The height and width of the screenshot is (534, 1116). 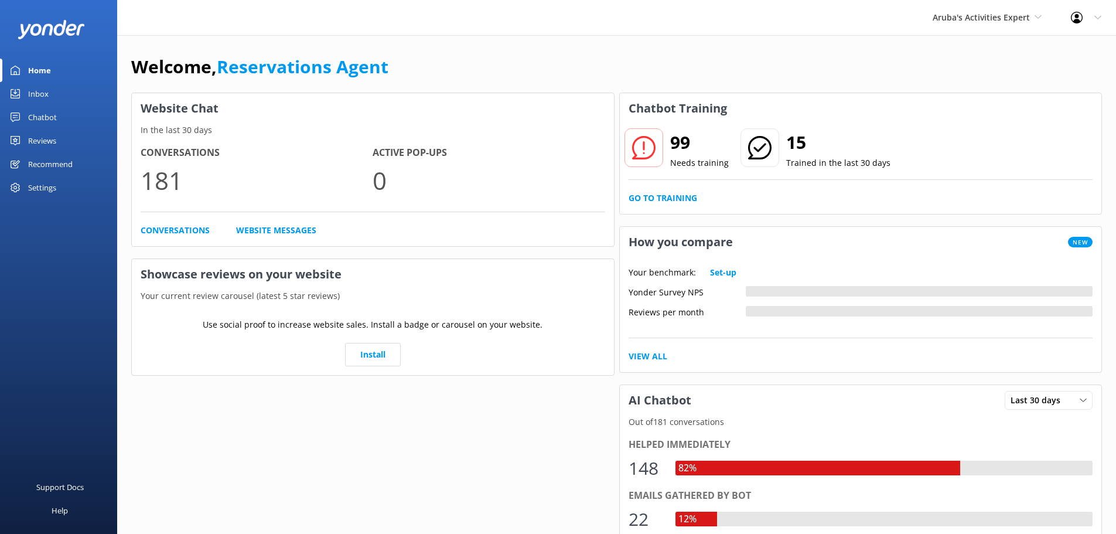 What do you see at coordinates (687, 519) in the screenshot?
I see `div: 12%` at bounding box center [687, 519].